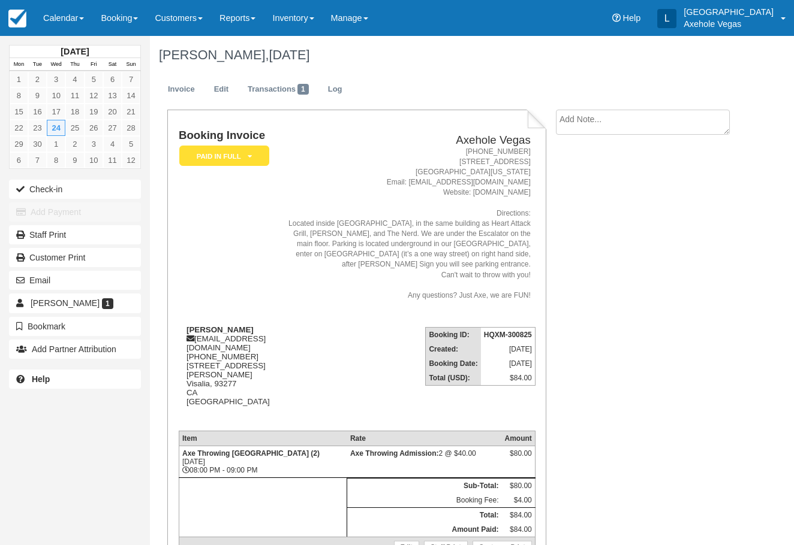 The height and width of the screenshot is (545, 794). Describe the element at coordinates (75, 212) in the screenshot. I see `button: Add Payment` at that location.